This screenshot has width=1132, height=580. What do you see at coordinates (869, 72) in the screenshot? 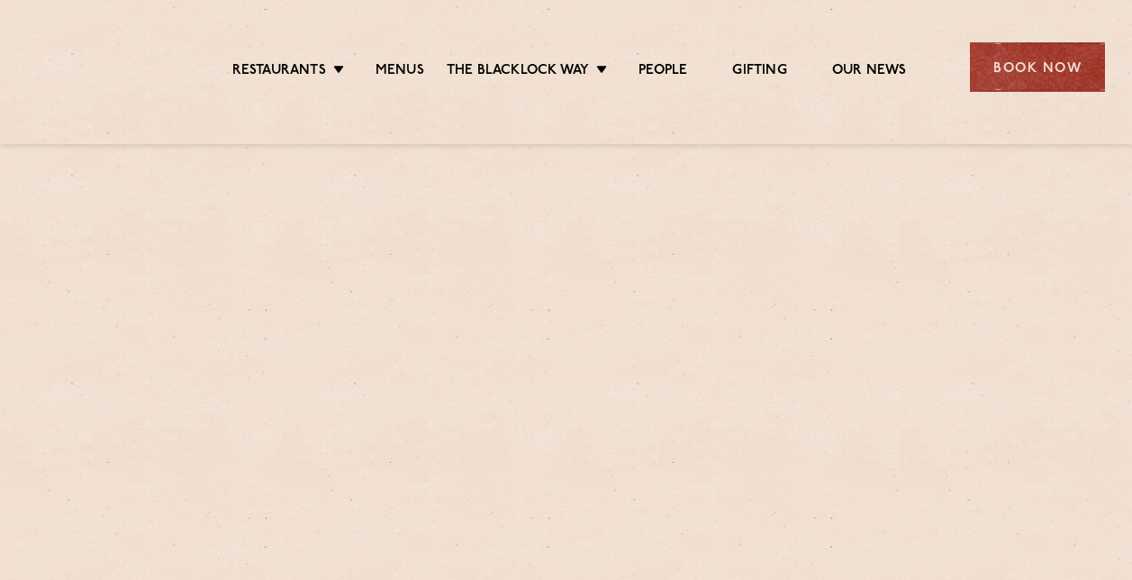
I see `a: Our News` at bounding box center [869, 72].